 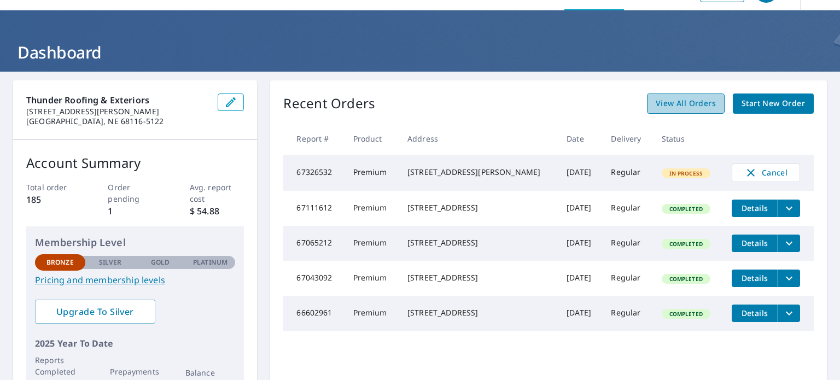 I want to click on th: Date, so click(x=580, y=138).